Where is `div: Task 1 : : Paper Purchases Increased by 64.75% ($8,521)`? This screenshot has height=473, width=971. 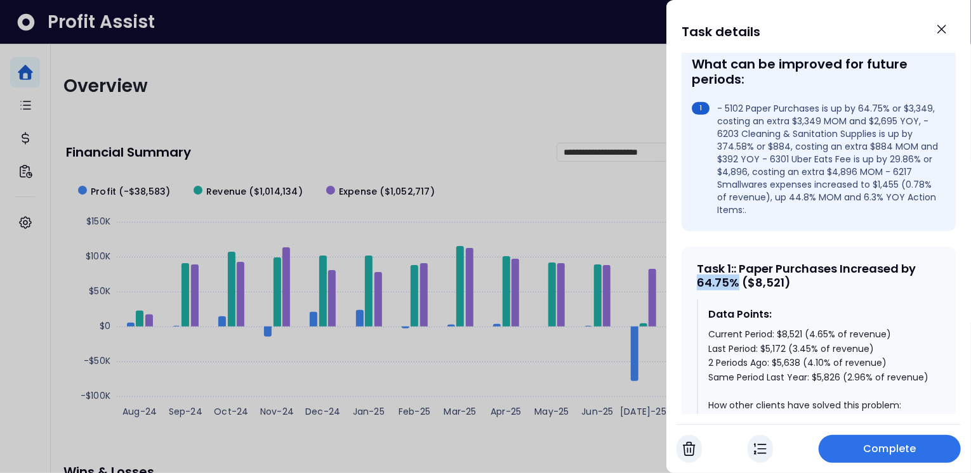
div: Task 1 : : Paper Purchases Increased by 64.75% ($8,521) is located at coordinates (819, 275).